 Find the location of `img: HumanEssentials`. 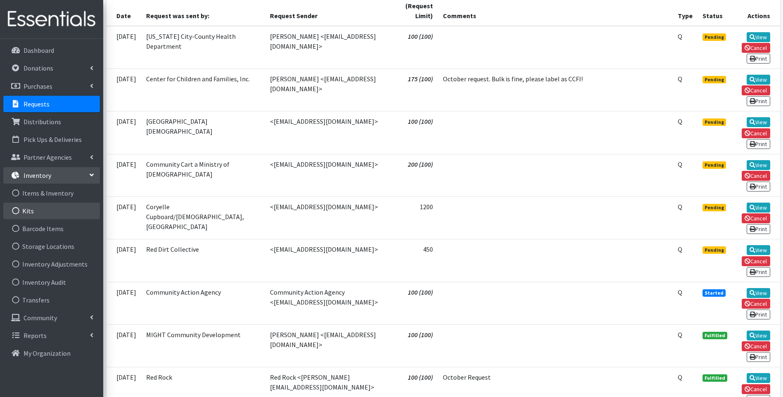

img: HumanEssentials is located at coordinates (52, 19).